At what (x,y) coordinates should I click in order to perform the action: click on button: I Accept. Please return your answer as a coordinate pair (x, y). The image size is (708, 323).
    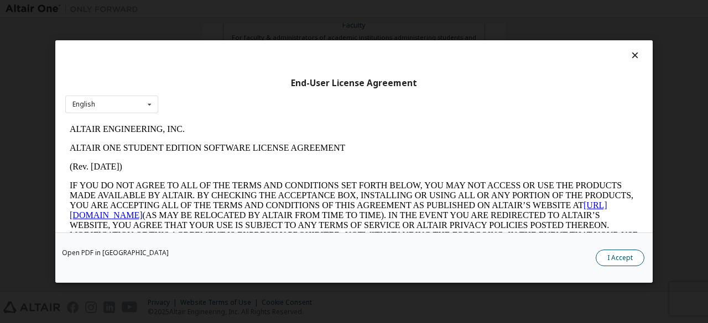
    Looking at the image, I should click on (620, 258).